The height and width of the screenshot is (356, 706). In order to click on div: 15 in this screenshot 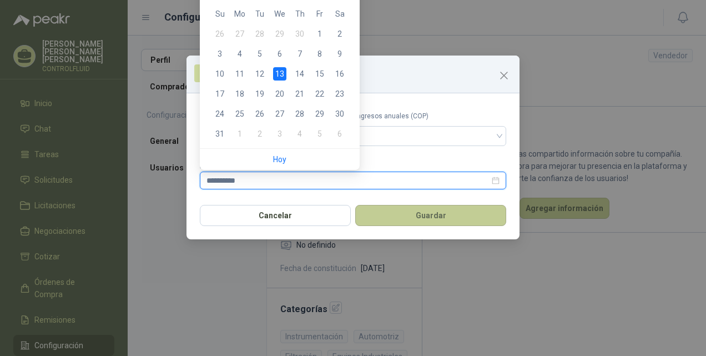, I will do `click(320, 74)`.